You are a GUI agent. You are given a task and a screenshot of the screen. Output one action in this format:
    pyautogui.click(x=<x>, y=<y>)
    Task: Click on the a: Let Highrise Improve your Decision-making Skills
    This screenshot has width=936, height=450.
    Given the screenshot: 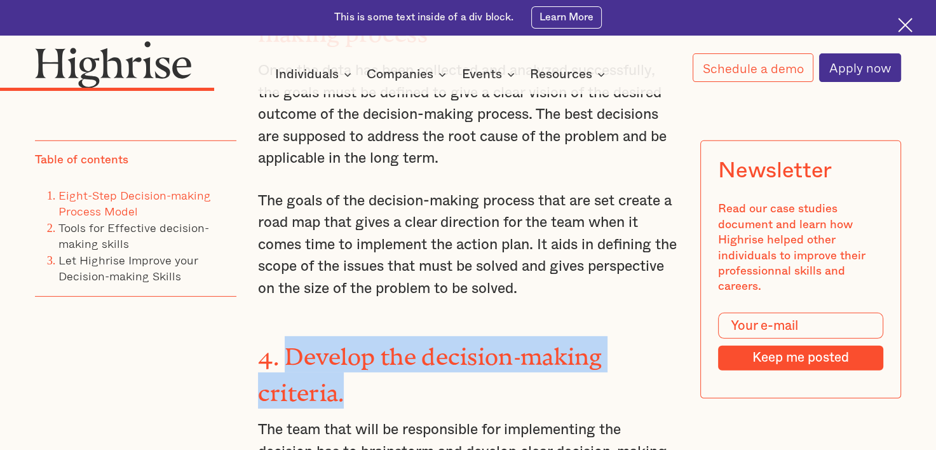 What is the action you would take?
    pyautogui.click(x=128, y=268)
    